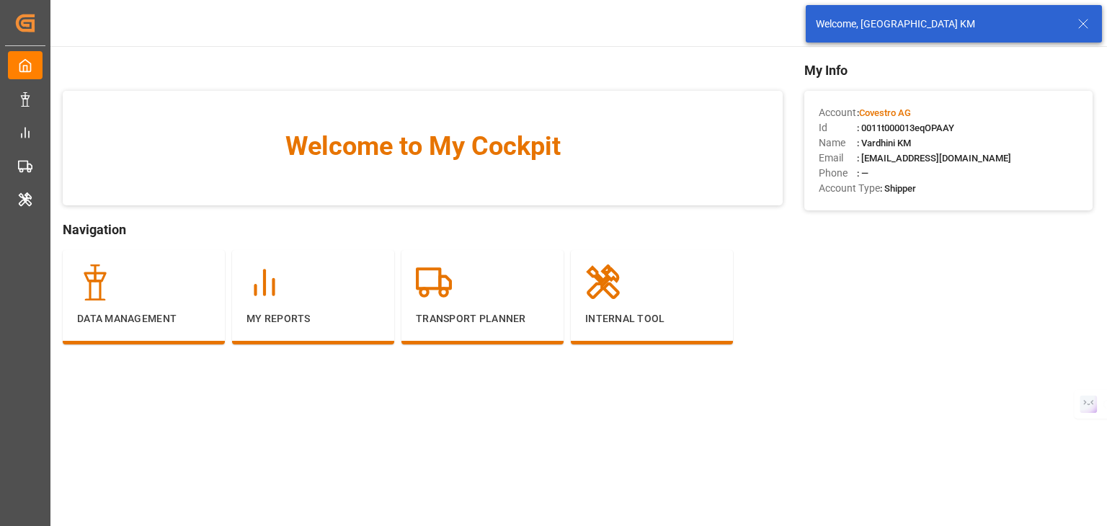  I want to click on span: Account Type, so click(849, 188).